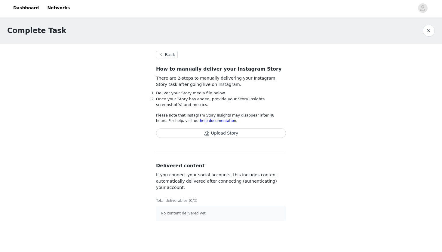  Describe the element at coordinates (221, 213) in the screenshot. I see `p: No content delivered yet` at that location.